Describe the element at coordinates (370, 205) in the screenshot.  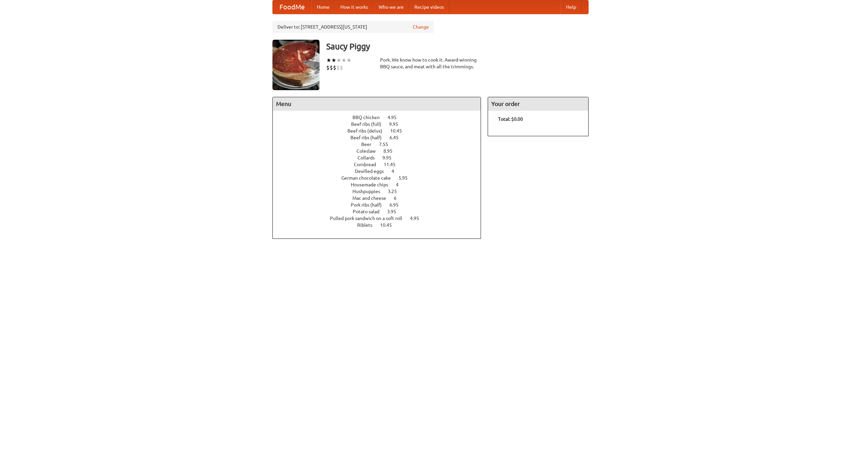
I see `span: Pork ribs (half)` at that location.